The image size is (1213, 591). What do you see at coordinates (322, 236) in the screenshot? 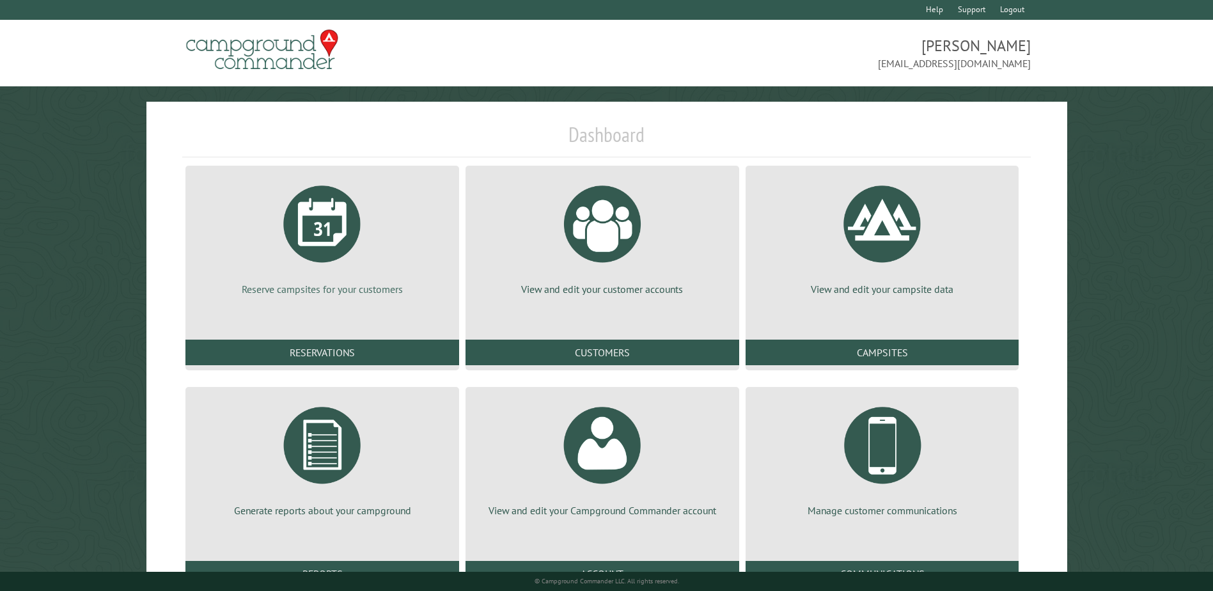
I see `a: Reserve campsites for your customers` at bounding box center [322, 236].